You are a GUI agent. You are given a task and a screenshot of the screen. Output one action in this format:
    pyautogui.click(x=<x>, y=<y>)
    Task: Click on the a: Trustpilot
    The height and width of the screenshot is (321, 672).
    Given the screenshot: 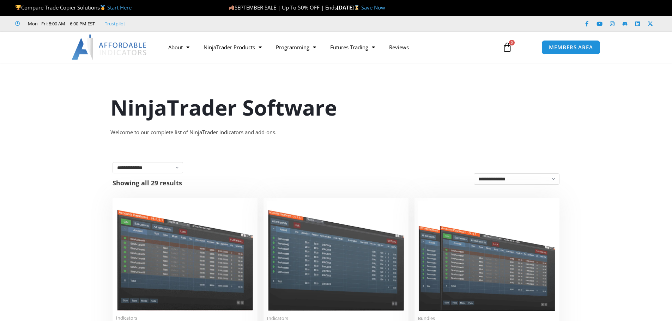 What is the action you would take?
    pyautogui.click(x=115, y=24)
    